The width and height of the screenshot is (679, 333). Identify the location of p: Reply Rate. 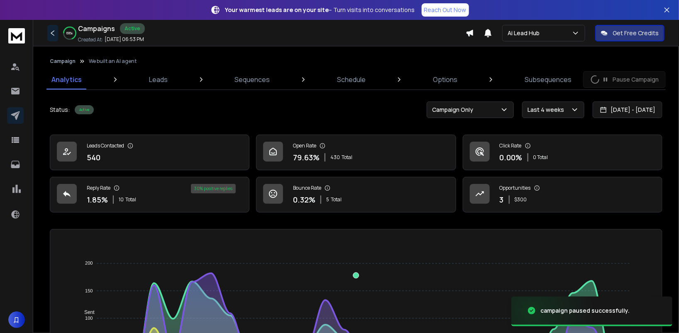
(98, 188).